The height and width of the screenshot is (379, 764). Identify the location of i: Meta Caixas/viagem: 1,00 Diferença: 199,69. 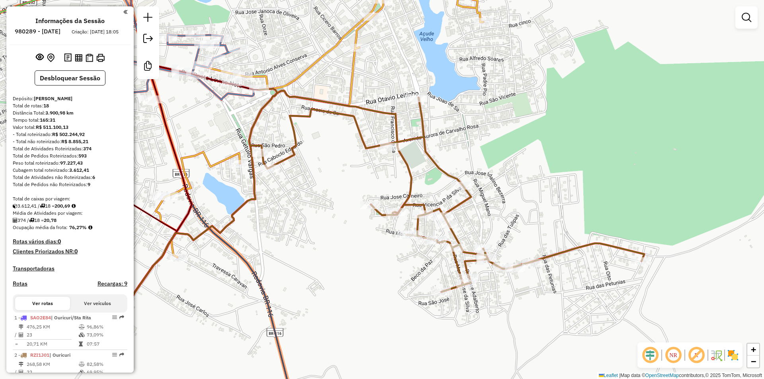
(74, 206).